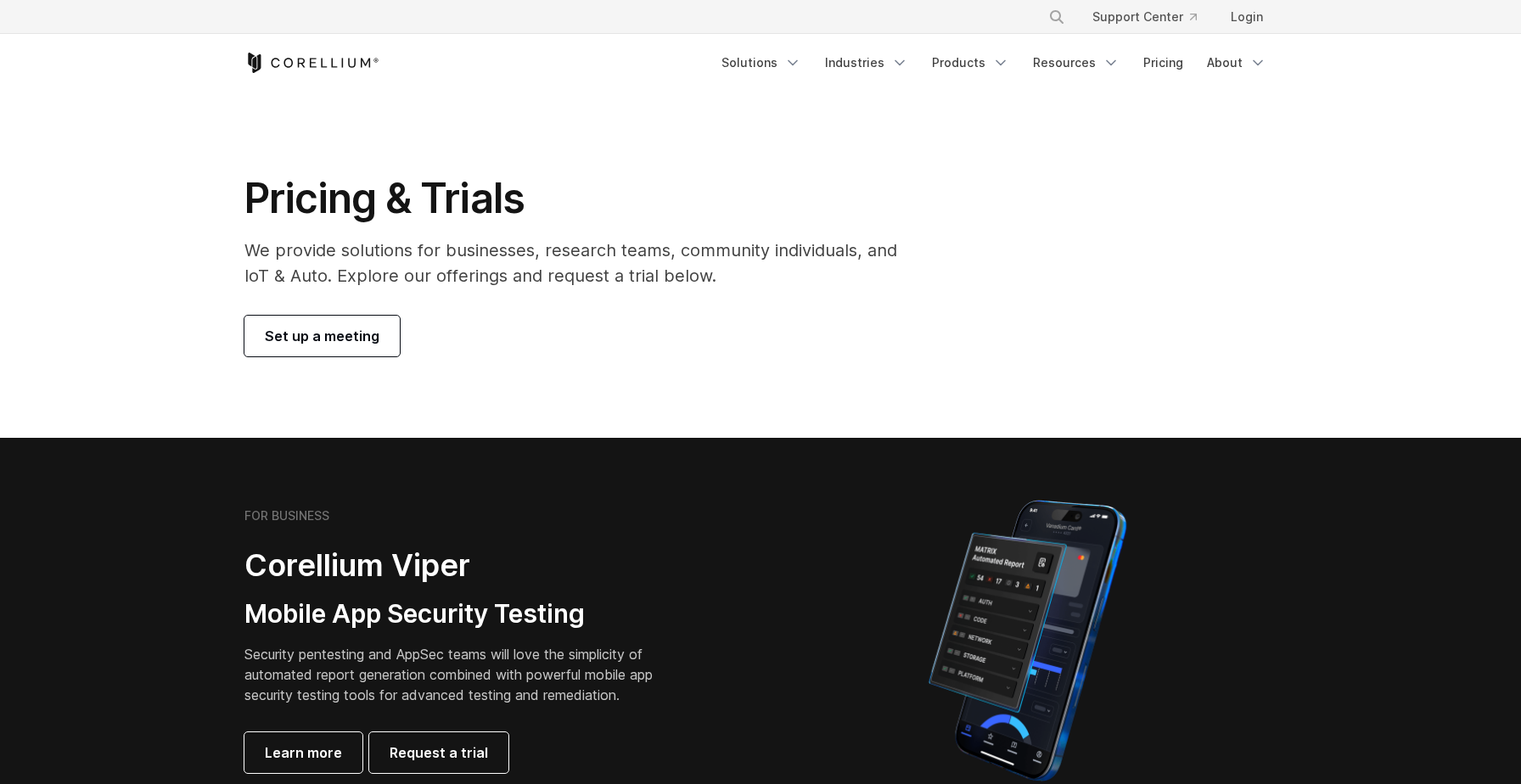  What do you see at coordinates (438, 752) in the screenshot?
I see `span: Request a trial` at bounding box center [438, 752].